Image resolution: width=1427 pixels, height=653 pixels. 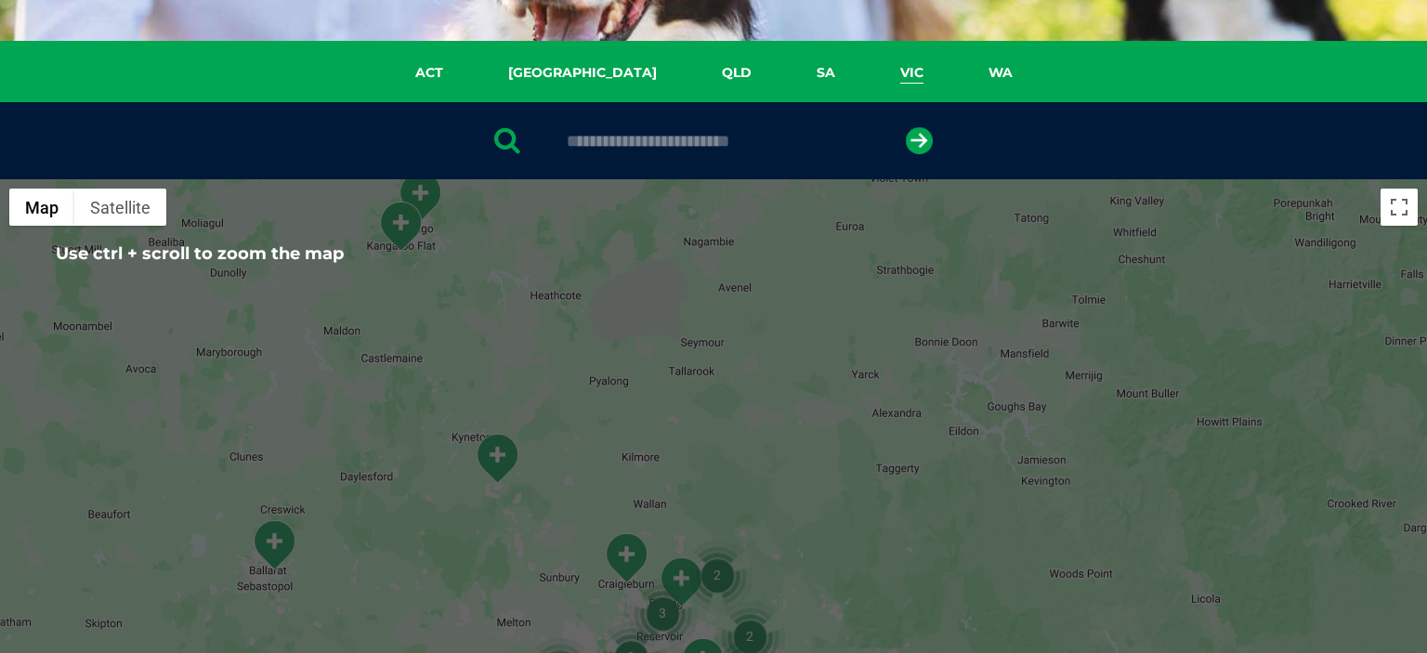 I want to click on a: SA, so click(x=826, y=72).